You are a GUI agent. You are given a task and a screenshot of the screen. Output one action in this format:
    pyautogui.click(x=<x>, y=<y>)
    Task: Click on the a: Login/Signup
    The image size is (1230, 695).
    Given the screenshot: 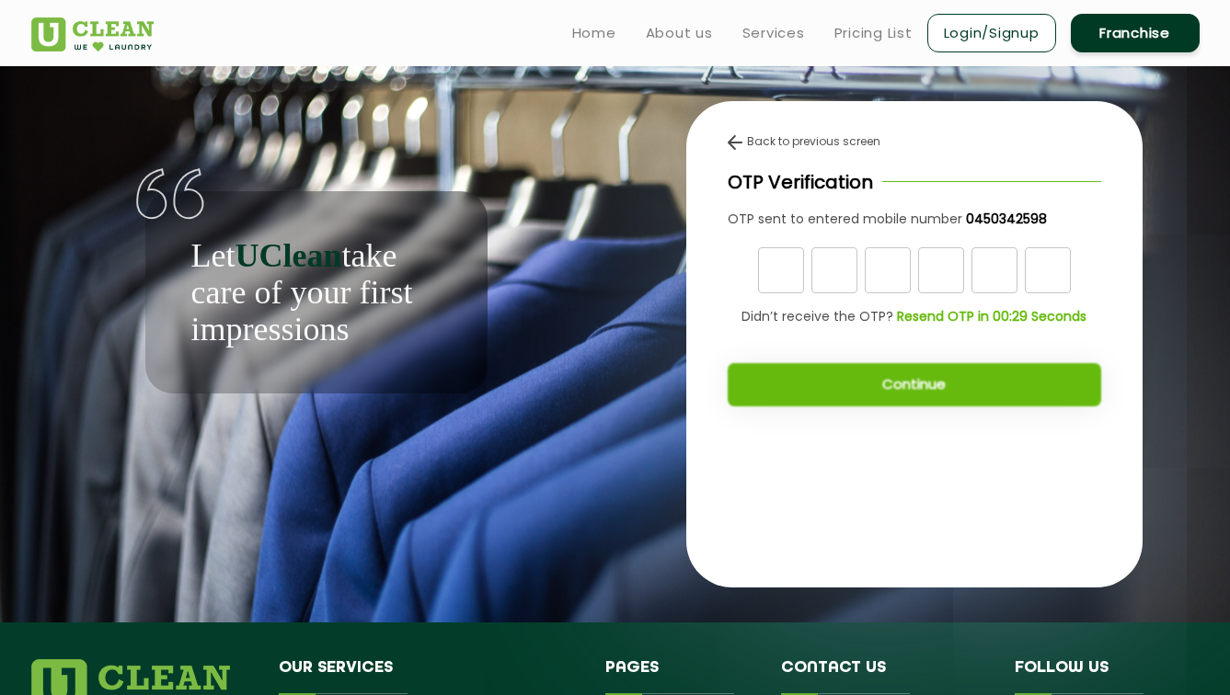 What is the action you would take?
    pyautogui.click(x=991, y=33)
    